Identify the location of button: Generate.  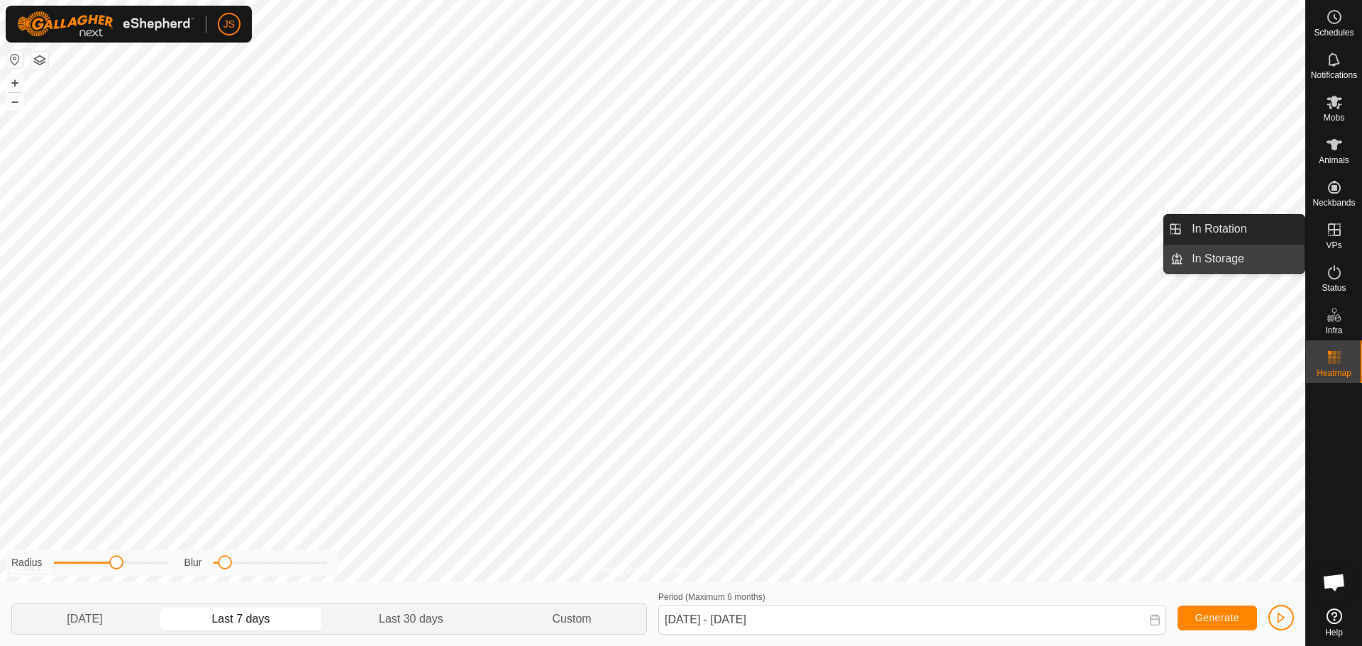
(1217, 618).